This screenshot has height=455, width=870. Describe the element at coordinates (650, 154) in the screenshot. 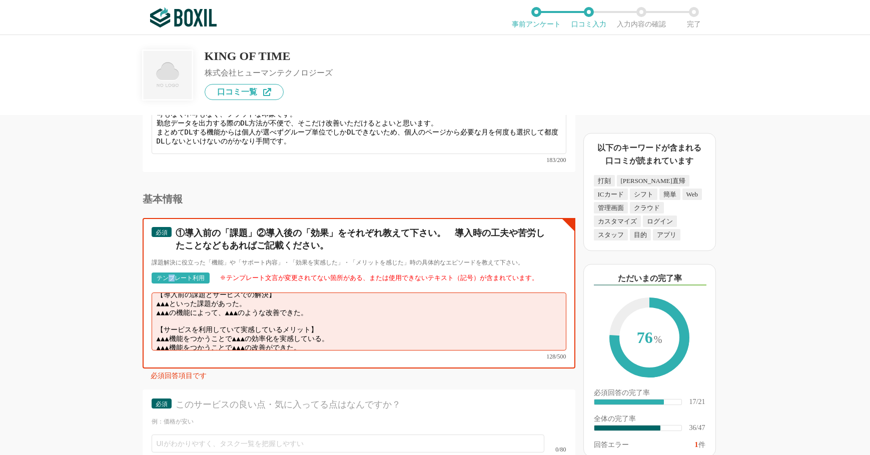

I see `div: 以下のキーワードが含まれる口コミが読まれています` at that location.